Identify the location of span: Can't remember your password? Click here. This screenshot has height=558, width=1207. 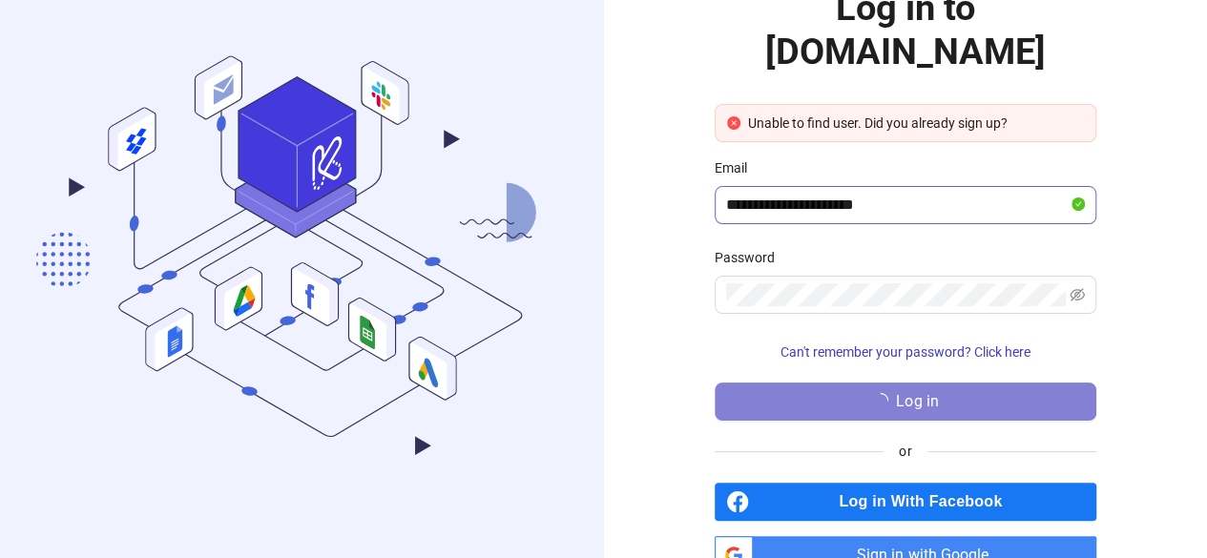
(906, 352).